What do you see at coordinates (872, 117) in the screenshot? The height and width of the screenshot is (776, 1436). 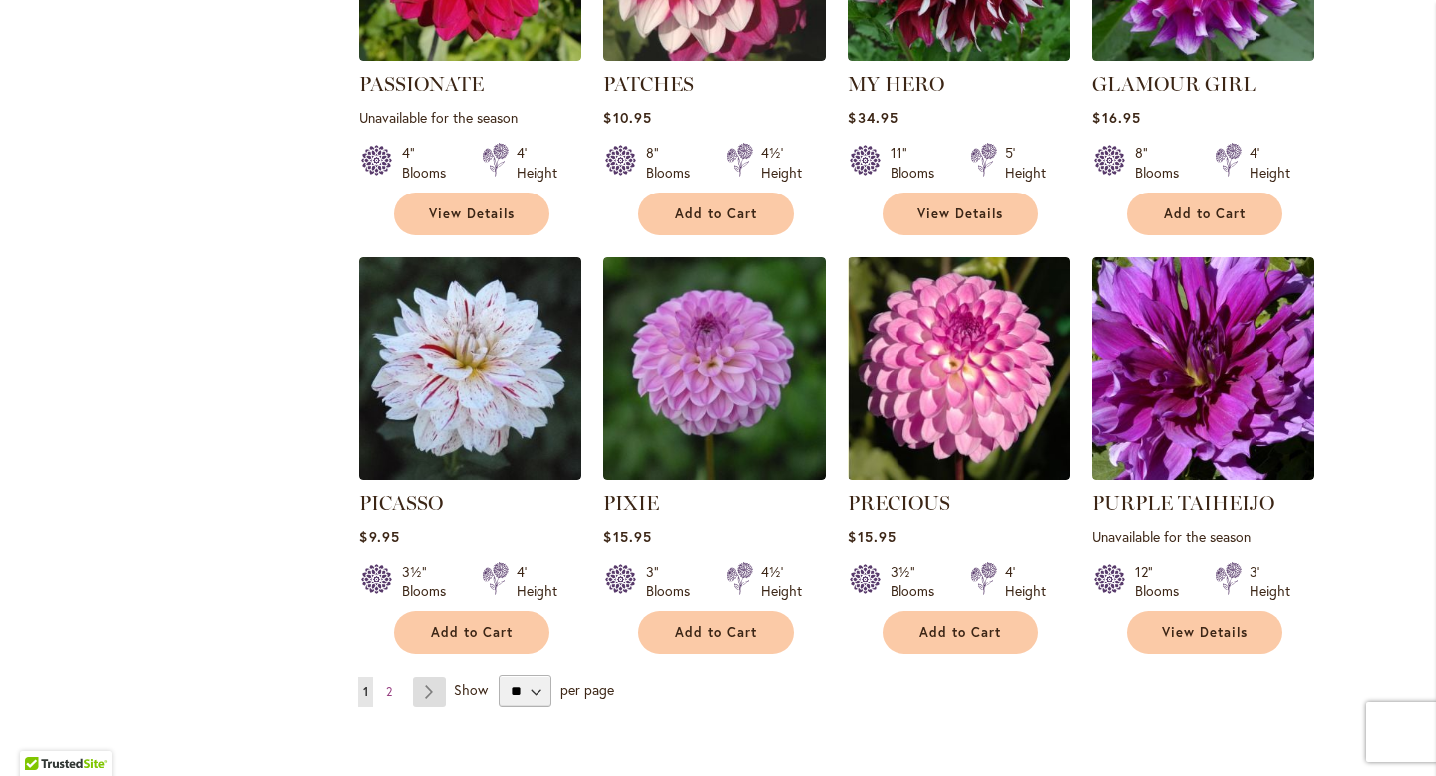 I see `span: $34.95` at bounding box center [872, 117].